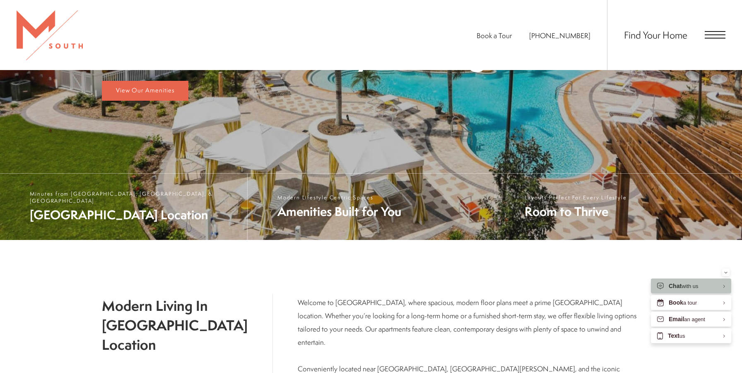  I want to click on span: Modern Lifestyle Centric Spaces, so click(339, 197).